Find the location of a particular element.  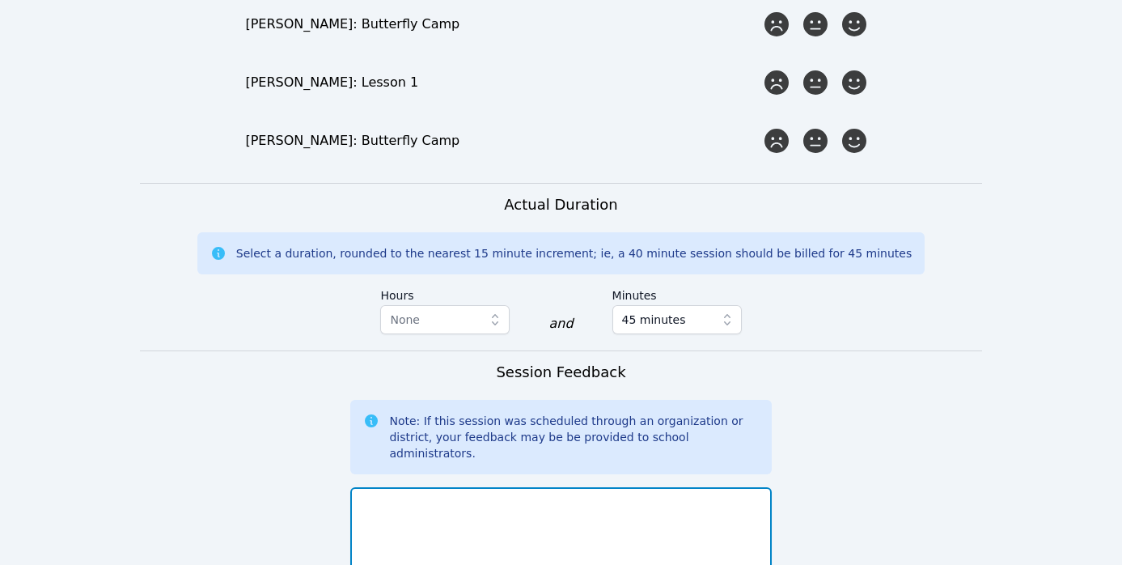

div: and is located at coordinates (561, 324).